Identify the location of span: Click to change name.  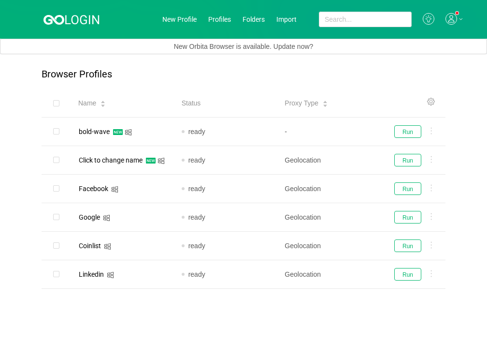
(111, 160).